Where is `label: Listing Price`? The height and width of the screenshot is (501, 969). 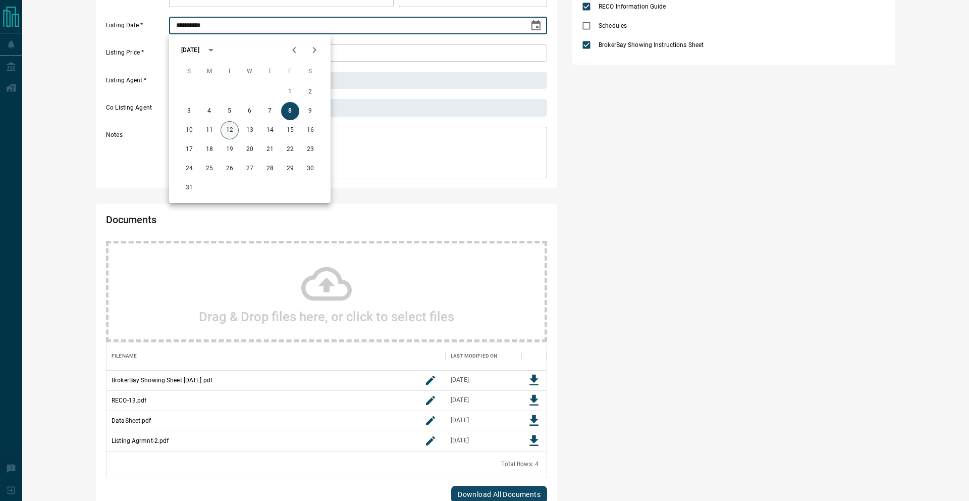
label: Listing Price is located at coordinates (136, 55).